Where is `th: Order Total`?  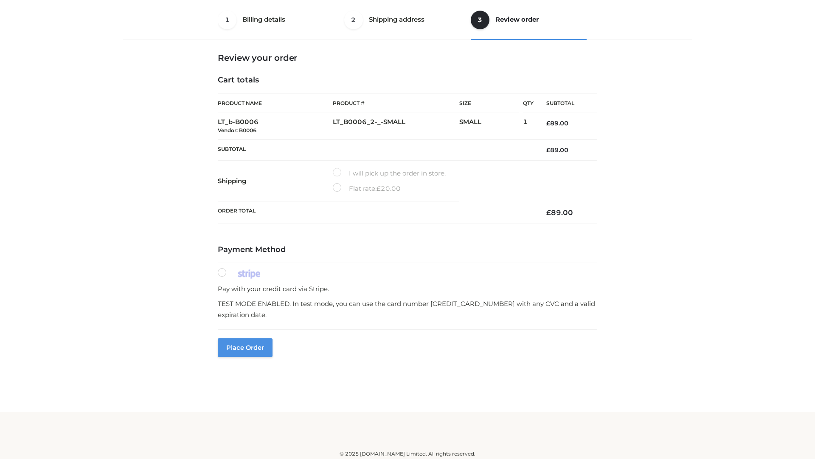 th: Order Total is located at coordinates (376, 212).